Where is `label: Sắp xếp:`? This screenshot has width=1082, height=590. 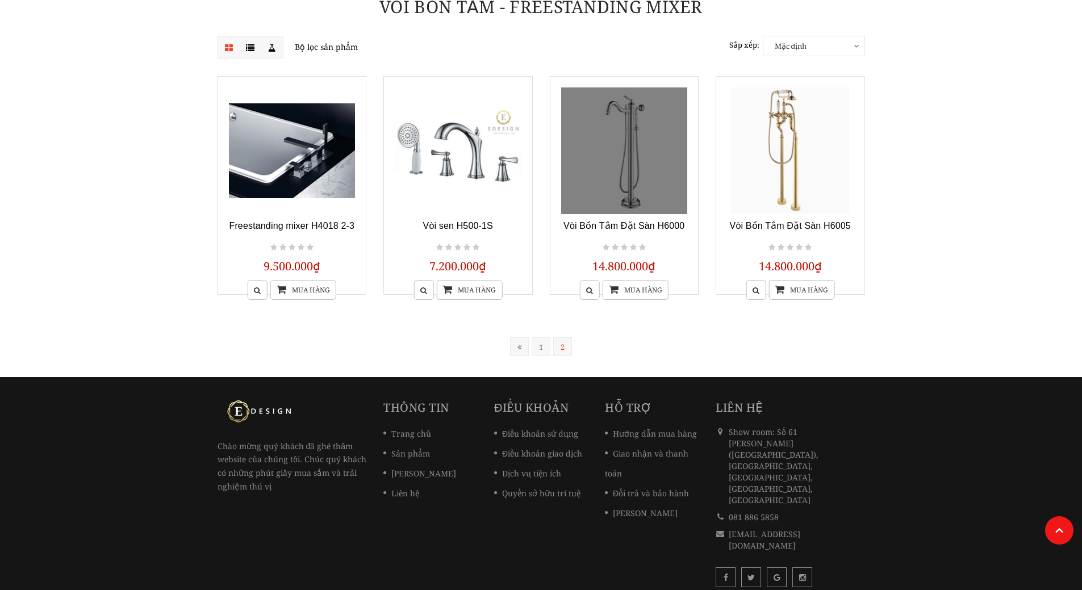
label: Sắp xếp: is located at coordinates (744, 45).